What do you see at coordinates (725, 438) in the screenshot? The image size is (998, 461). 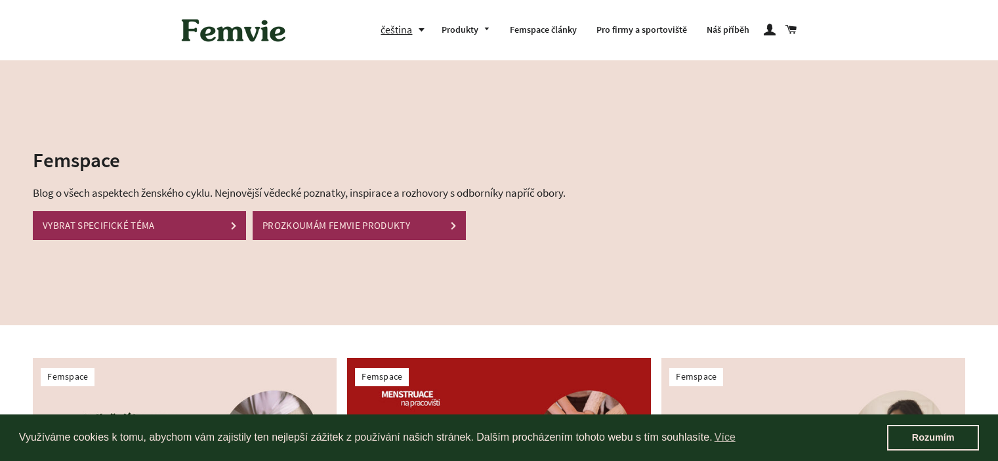 I see `a: learn more about cookies` at bounding box center [725, 438].